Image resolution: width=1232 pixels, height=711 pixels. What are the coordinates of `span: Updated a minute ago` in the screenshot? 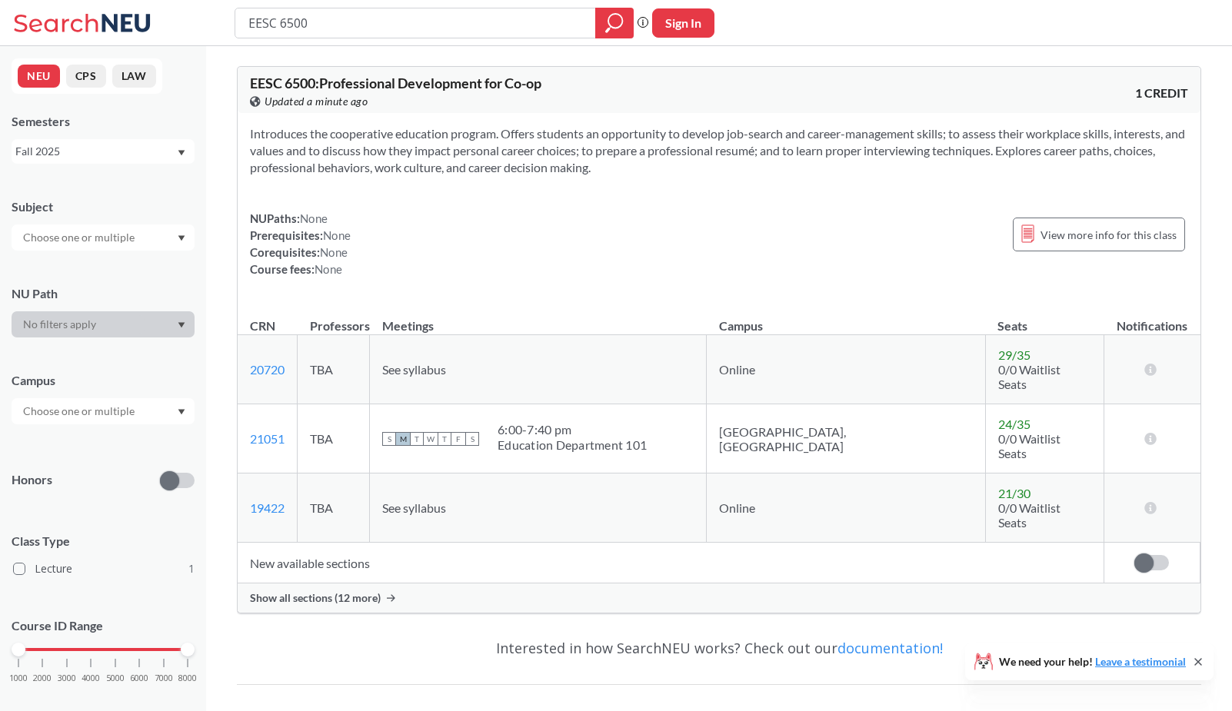 It's located at (316, 101).